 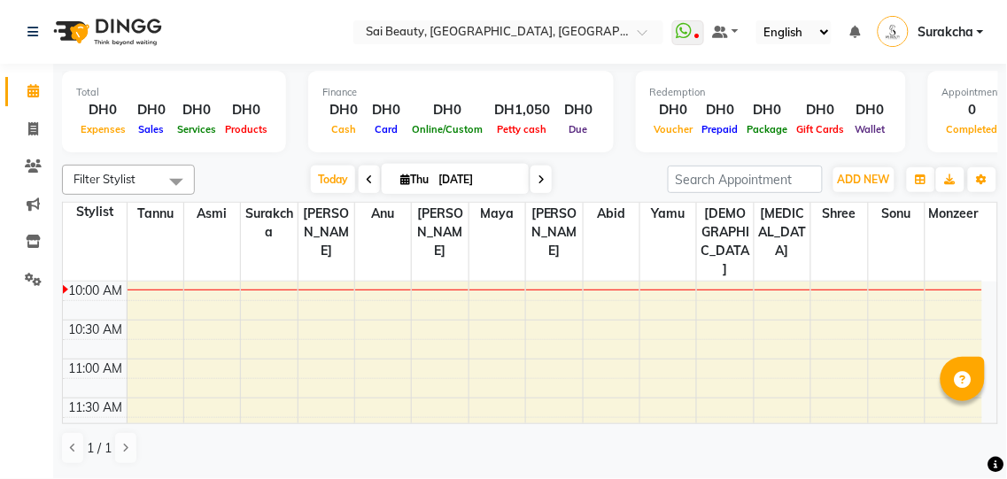 I want to click on span: Expenses, so click(x=103, y=129).